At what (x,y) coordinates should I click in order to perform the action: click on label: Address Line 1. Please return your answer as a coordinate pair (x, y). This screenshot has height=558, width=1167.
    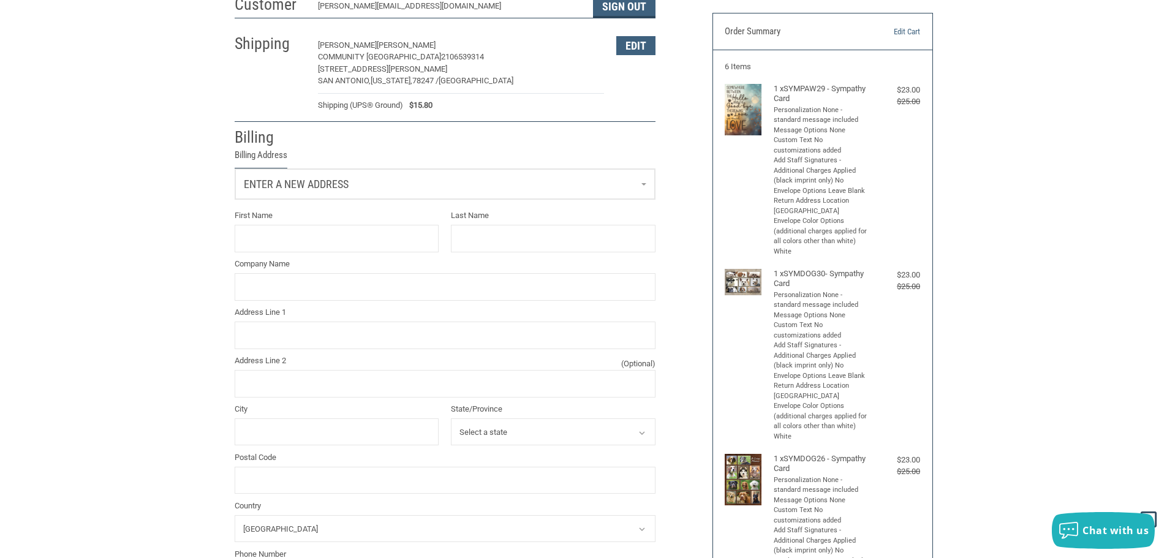
    Looking at the image, I should click on (445, 312).